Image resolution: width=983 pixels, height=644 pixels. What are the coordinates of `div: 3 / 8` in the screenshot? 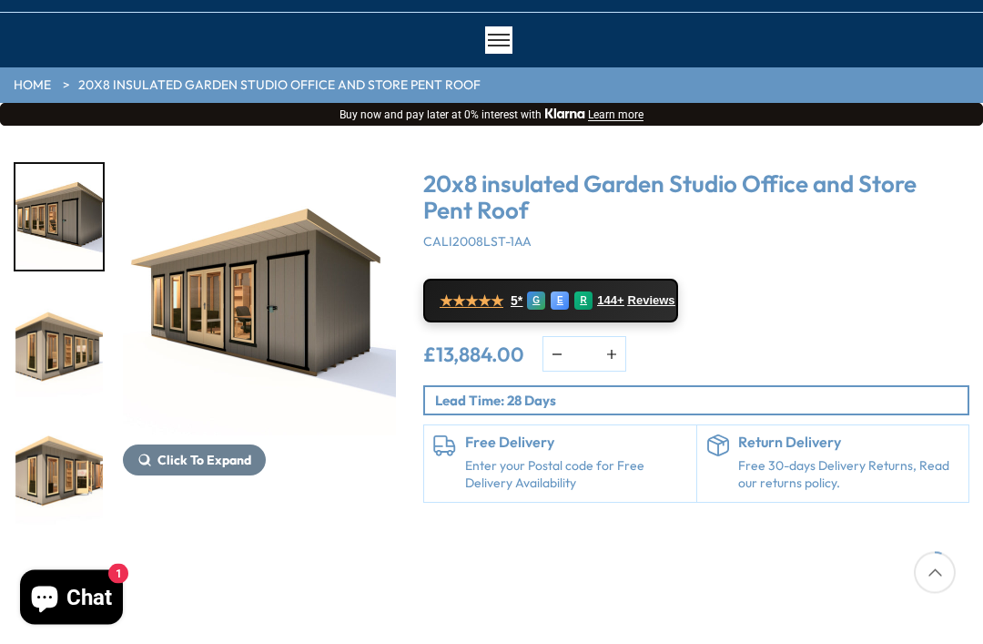 It's located at (59, 473).